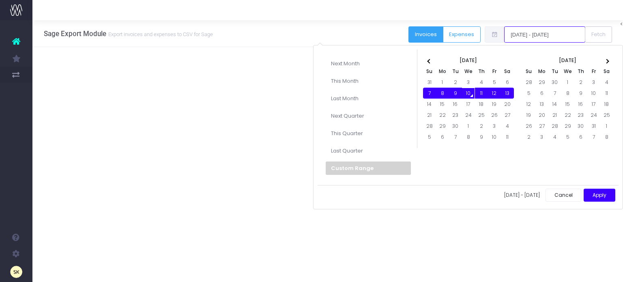  I want to click on button: Fetch, so click(598, 34).